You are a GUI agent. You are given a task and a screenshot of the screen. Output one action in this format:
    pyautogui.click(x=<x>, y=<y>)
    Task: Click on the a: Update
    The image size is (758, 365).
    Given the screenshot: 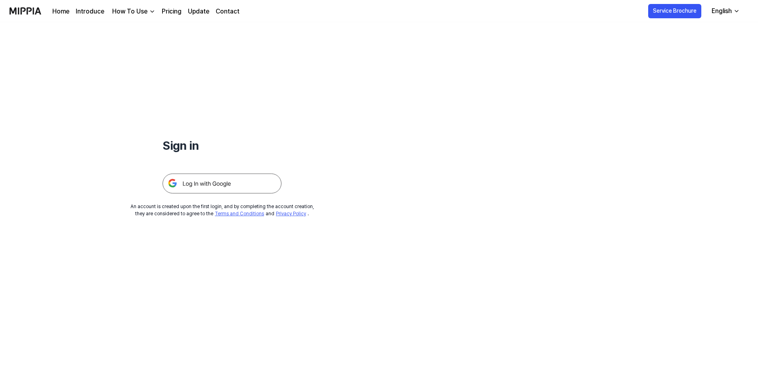 What is the action you would take?
    pyautogui.click(x=199, y=12)
    